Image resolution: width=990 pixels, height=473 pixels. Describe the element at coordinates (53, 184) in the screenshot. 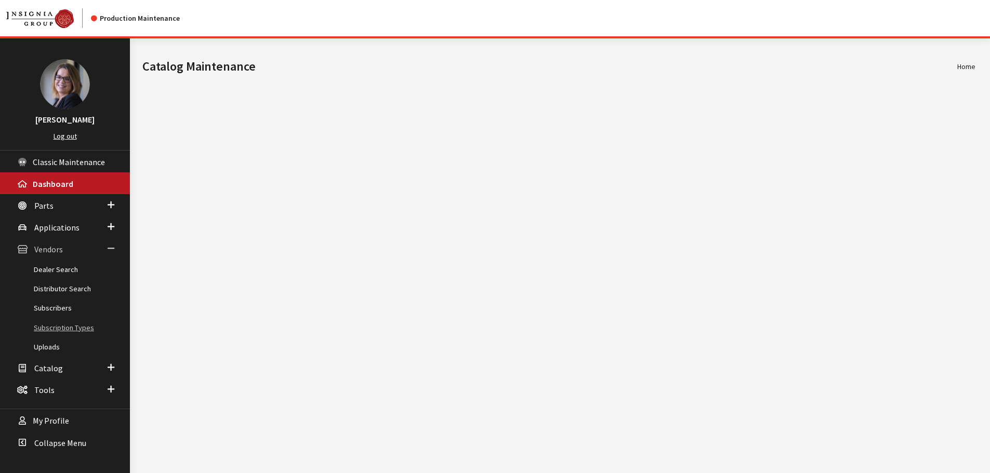

I see `span: Dashboard` at that location.